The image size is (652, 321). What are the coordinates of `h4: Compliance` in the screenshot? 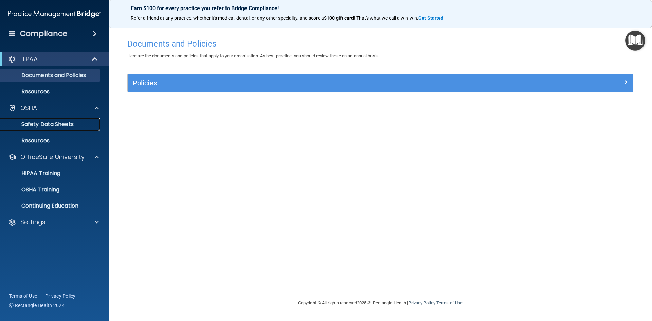 It's located at (43, 34).